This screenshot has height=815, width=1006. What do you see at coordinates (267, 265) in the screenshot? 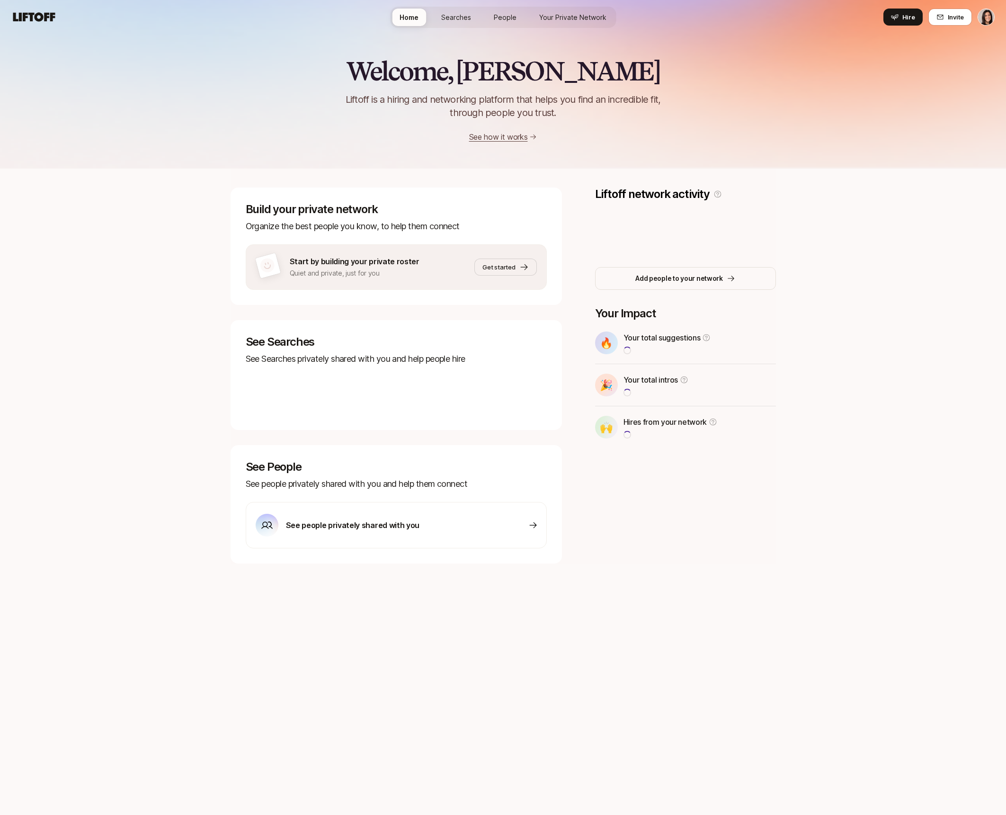
I see `img: default-avatar.svg` at bounding box center [267, 265].